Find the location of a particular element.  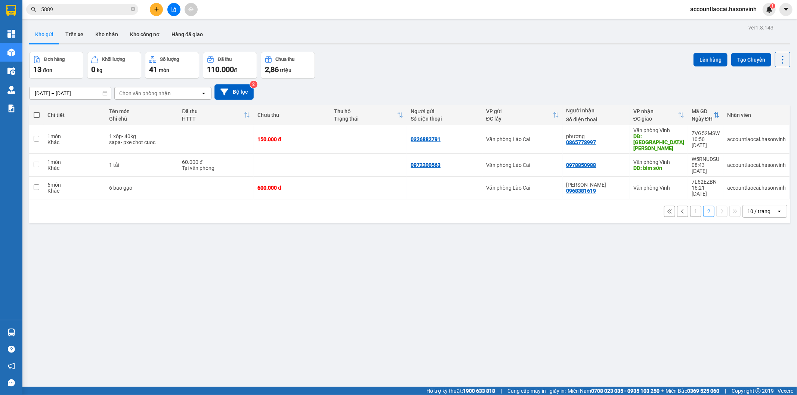

span: 110.000 is located at coordinates (220, 70).